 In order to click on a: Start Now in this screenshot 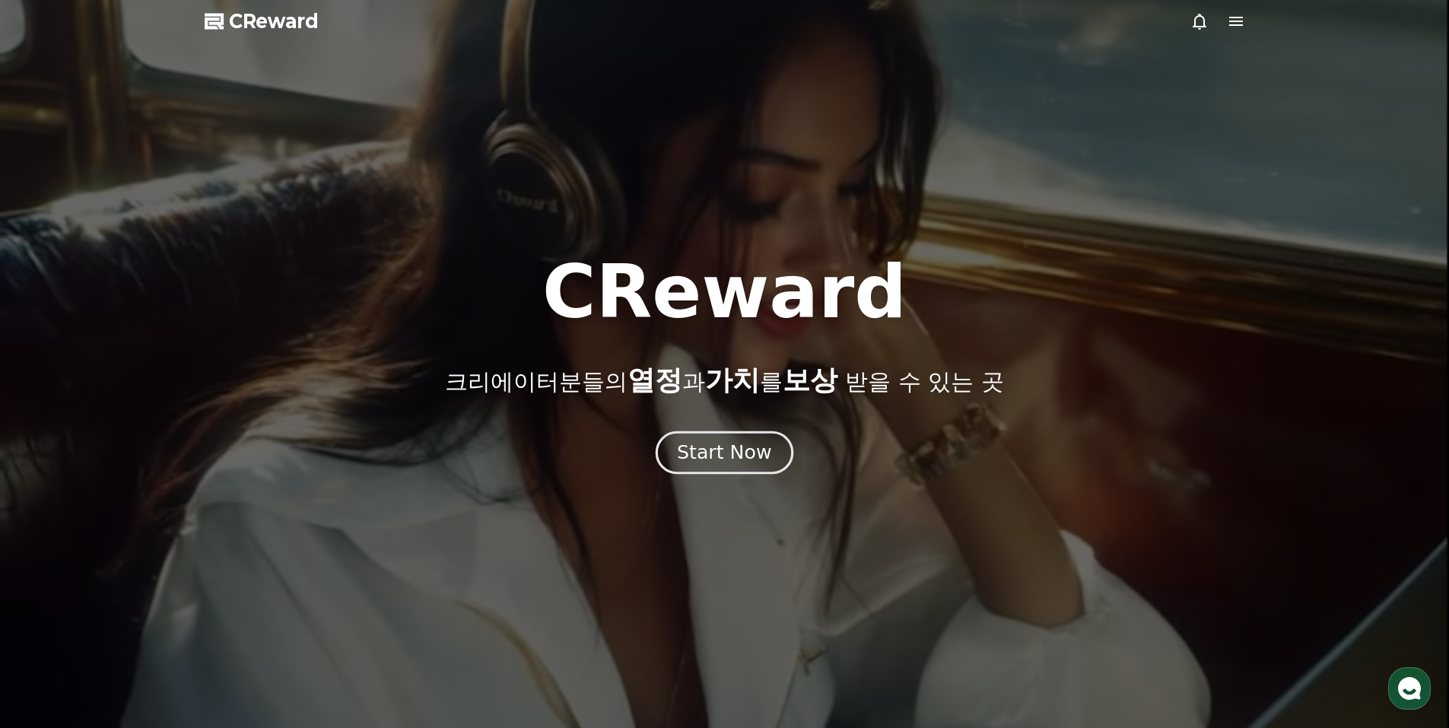, I will do `click(724, 454)`.